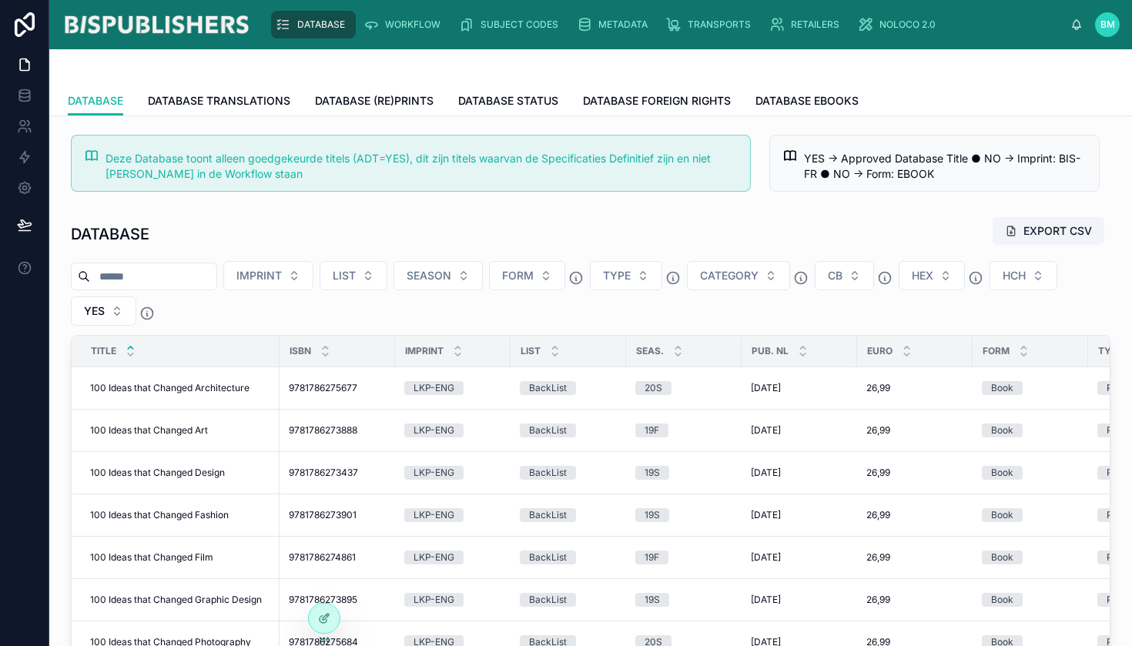 This screenshot has width=1132, height=646. What do you see at coordinates (344, 276) in the screenshot?
I see `span: LIST` at bounding box center [344, 276].